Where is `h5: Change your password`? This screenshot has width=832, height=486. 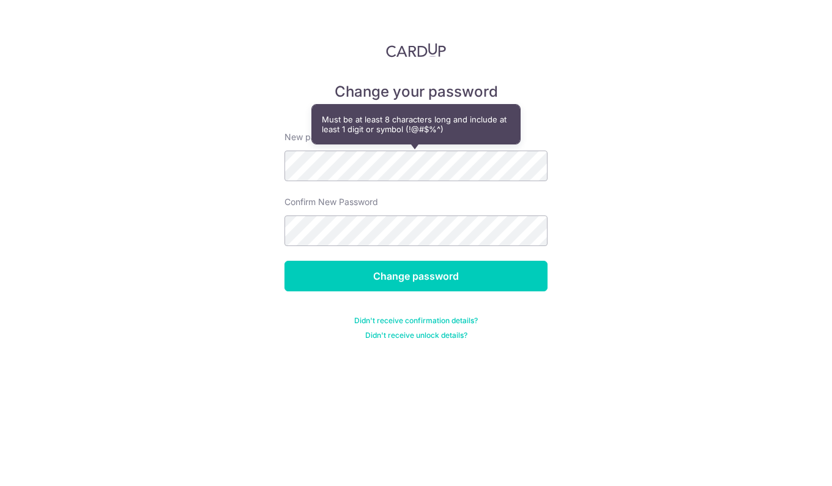 h5: Change your password is located at coordinates (416, 92).